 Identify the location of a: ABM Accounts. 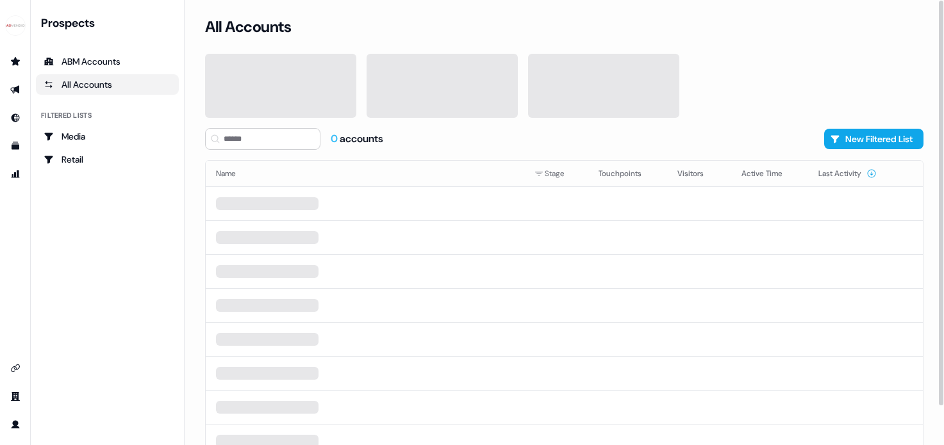
(107, 62).